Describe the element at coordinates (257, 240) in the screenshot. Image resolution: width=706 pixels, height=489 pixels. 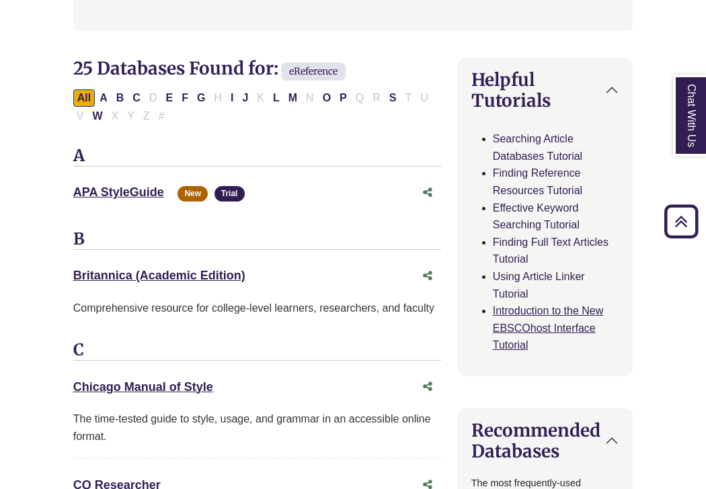
I see `h3: B` at that location.